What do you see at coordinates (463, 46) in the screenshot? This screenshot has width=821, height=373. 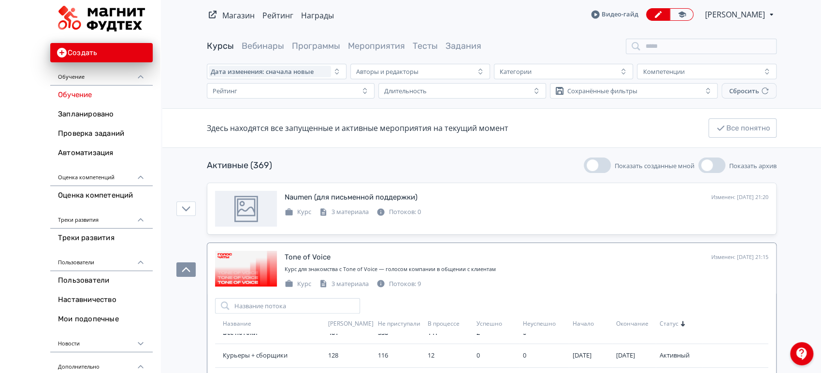 I see `a: Задания` at bounding box center [463, 46].